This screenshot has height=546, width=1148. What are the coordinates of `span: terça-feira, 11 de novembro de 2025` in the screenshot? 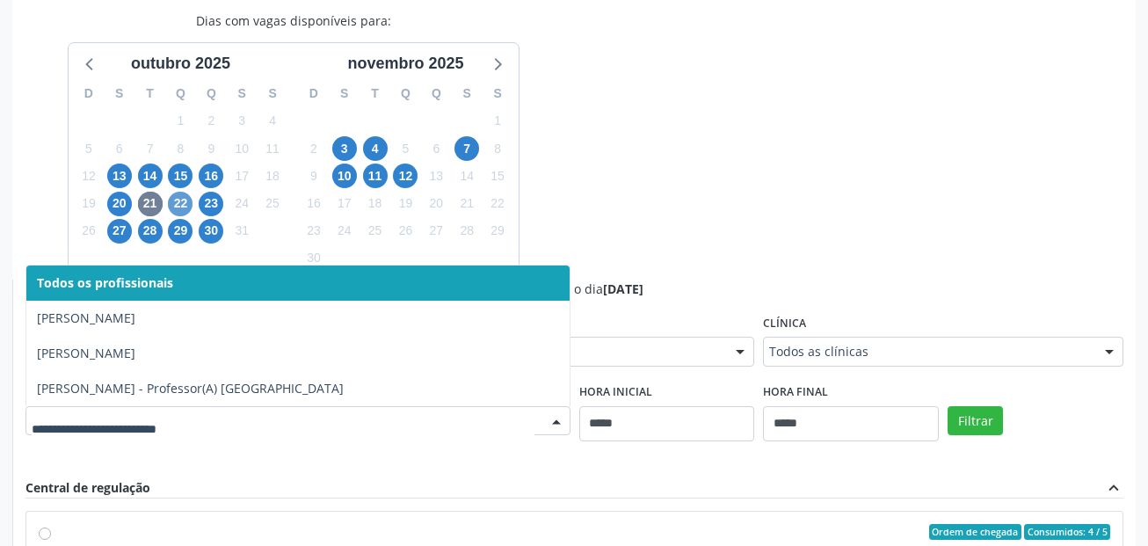 It's located at (375, 176).